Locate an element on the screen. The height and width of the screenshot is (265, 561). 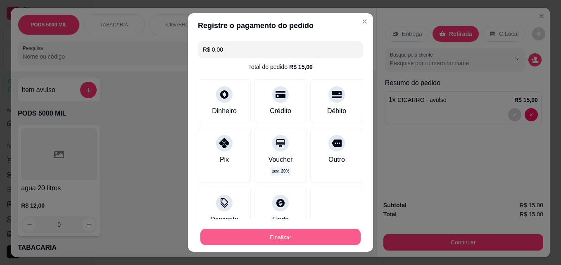
div: Fiado is located at coordinates (280, 220).